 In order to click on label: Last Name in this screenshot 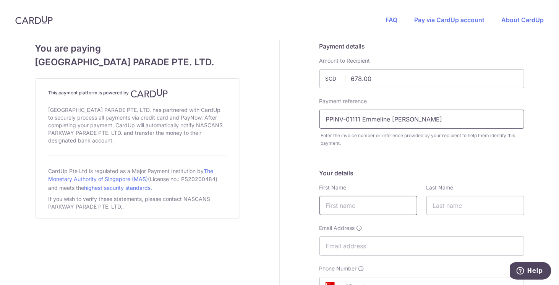, I will do `click(440, 188)`.